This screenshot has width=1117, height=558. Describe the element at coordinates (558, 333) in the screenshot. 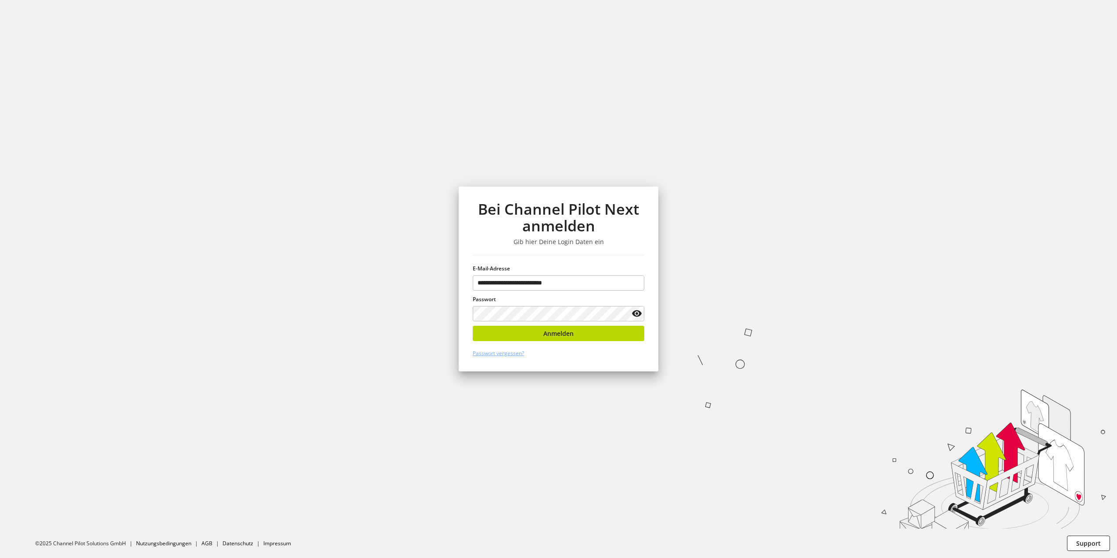

I see `button: Anmelden` at that location.